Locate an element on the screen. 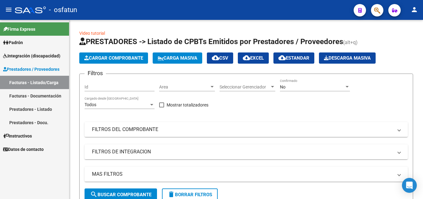 This screenshot has height=199, width=423. span: Padrón is located at coordinates (13, 42).